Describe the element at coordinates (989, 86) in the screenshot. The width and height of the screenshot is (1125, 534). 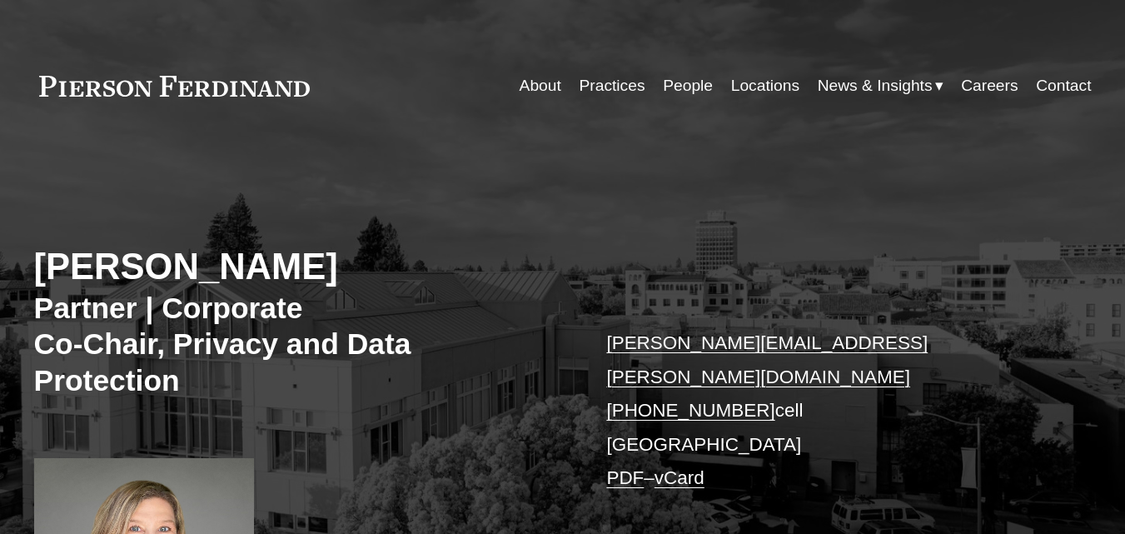
I see `a: Careers` at that location.